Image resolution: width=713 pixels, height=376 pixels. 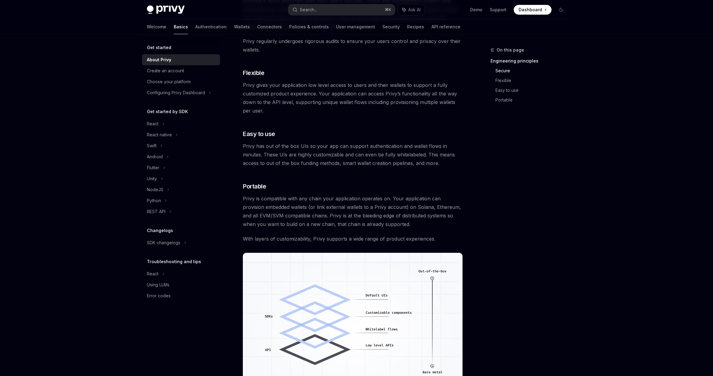 I want to click on a: Welcome, so click(x=157, y=27).